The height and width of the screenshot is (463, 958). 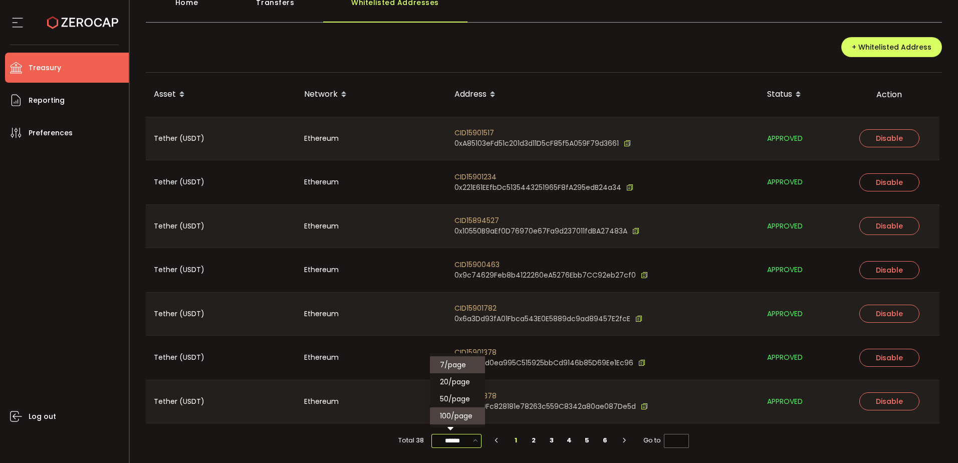 I want to click on span: CID15901234, so click(x=544, y=177).